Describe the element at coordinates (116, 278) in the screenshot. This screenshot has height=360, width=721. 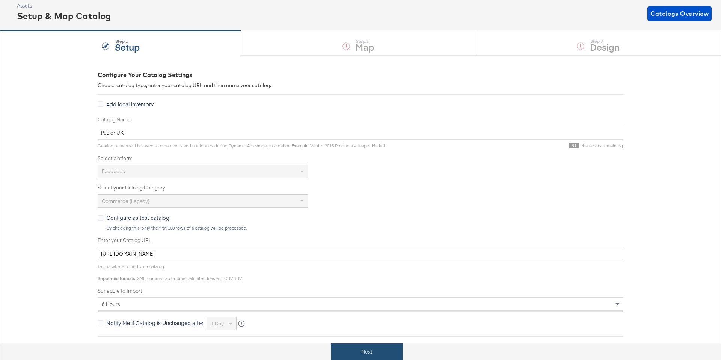
I see `strong: Supported formats` at that location.